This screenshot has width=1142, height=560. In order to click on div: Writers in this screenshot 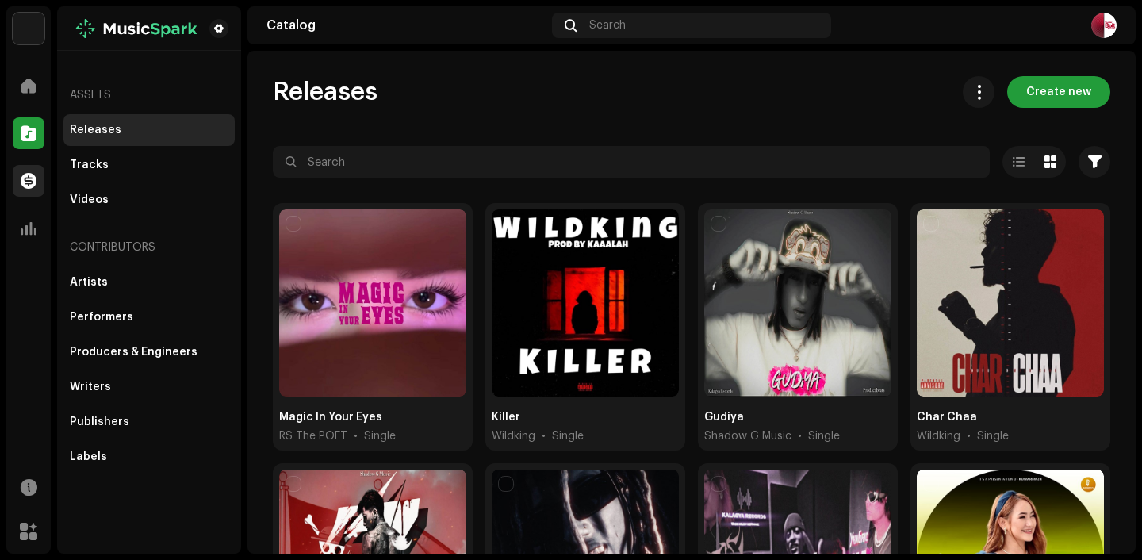, I will do `click(90, 387)`.